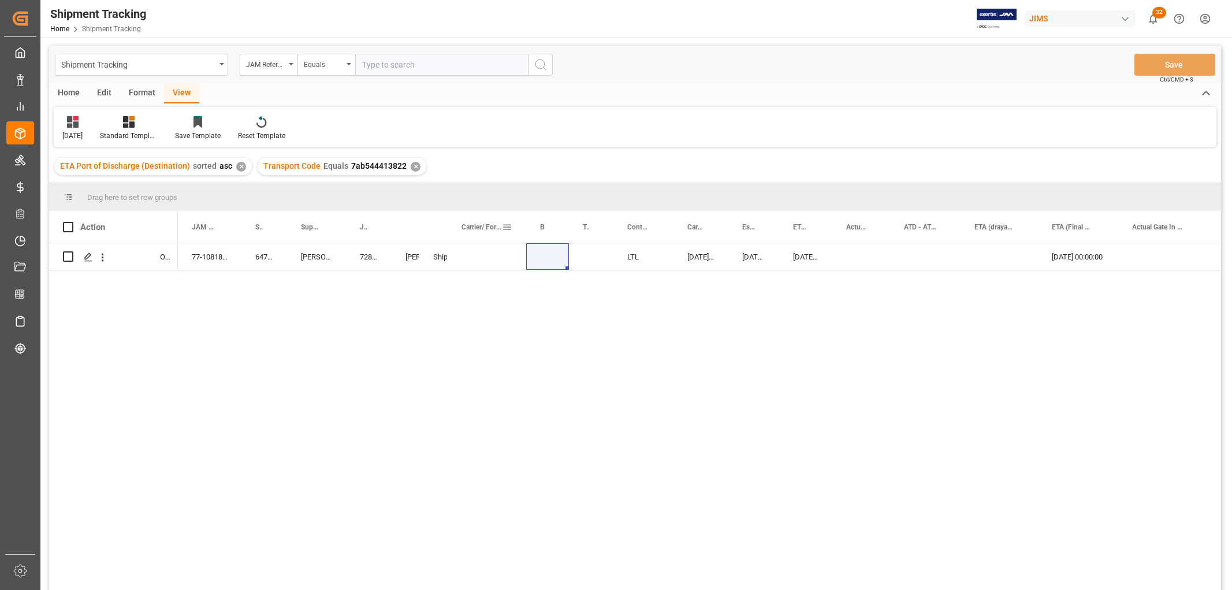  I want to click on img: Exertis%20JAM%20-%20Email%20Logo.jpg_1722504956.jpg, so click(997, 18).